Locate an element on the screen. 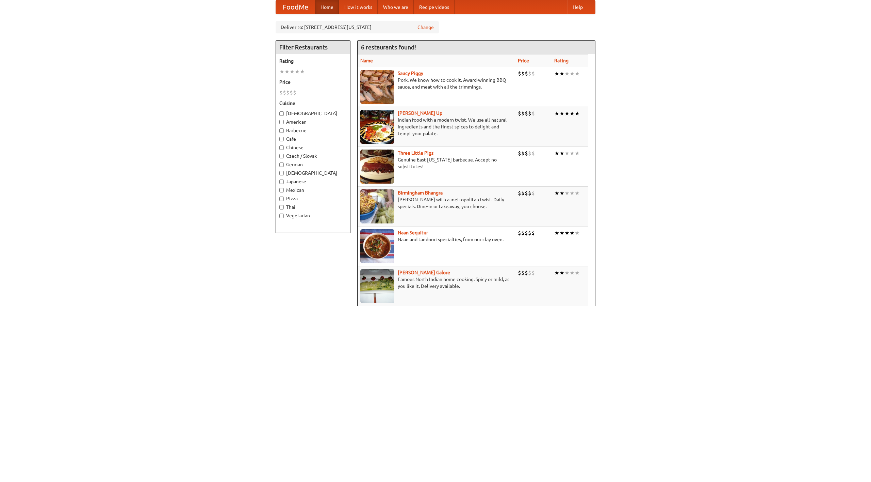 Image resolution: width=871 pixels, height=482 pixels. input: Chinese is located at coordinates (282, 147).